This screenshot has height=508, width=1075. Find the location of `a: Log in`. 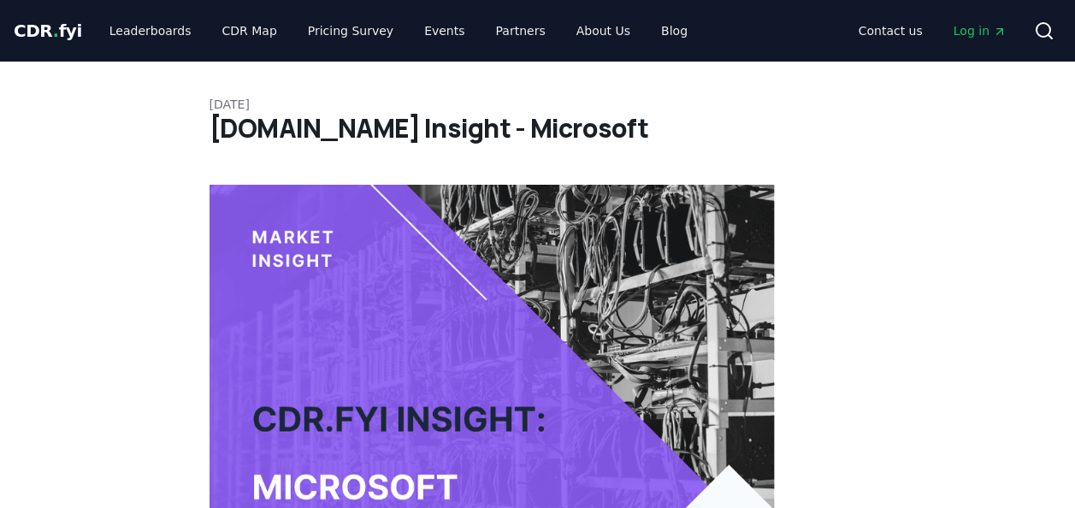

a: Log in is located at coordinates (980, 31).